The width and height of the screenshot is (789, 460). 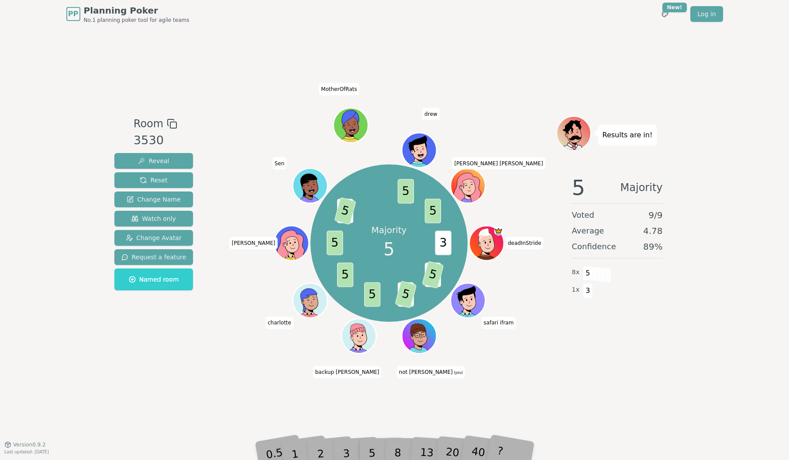 What do you see at coordinates (419, 336) in the screenshot?
I see `button: Click to change your avatar` at bounding box center [419, 336].